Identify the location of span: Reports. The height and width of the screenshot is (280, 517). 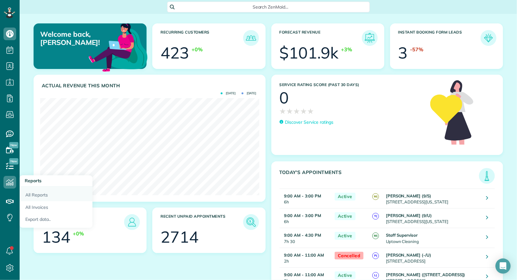
(33, 181).